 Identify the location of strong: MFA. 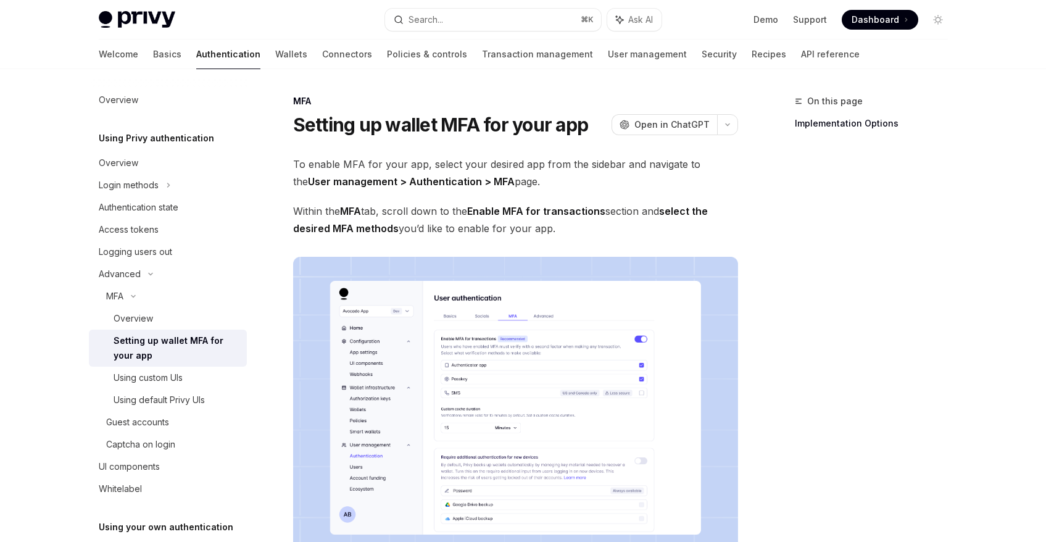
(351, 211).